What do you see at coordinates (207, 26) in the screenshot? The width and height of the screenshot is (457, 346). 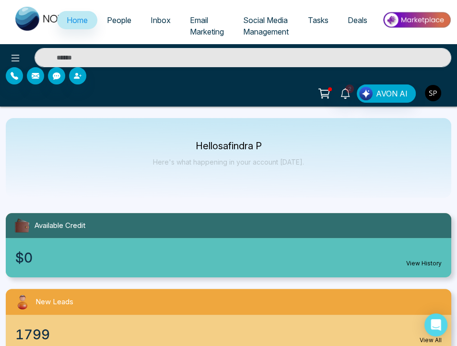 I see `span: Email Marketing` at bounding box center [207, 26].